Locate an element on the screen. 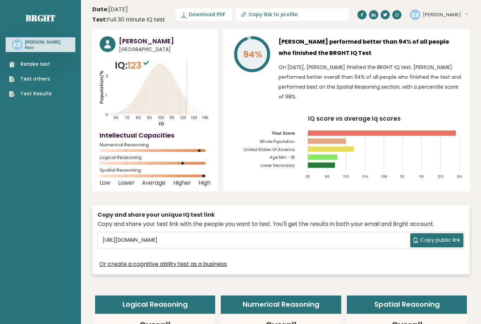 The width and height of the screenshot is (481, 324). tspan: Population/% is located at coordinates (101, 87).